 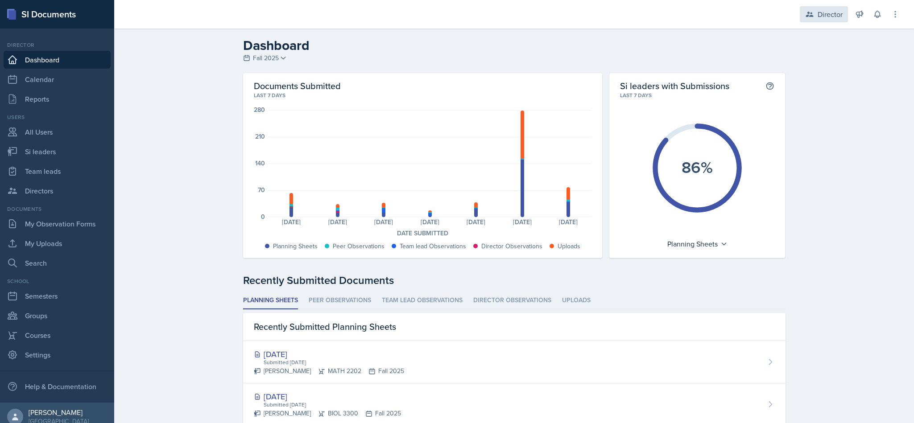 I want to click on div: Recently Submitted Documents, so click(x=515, y=281).